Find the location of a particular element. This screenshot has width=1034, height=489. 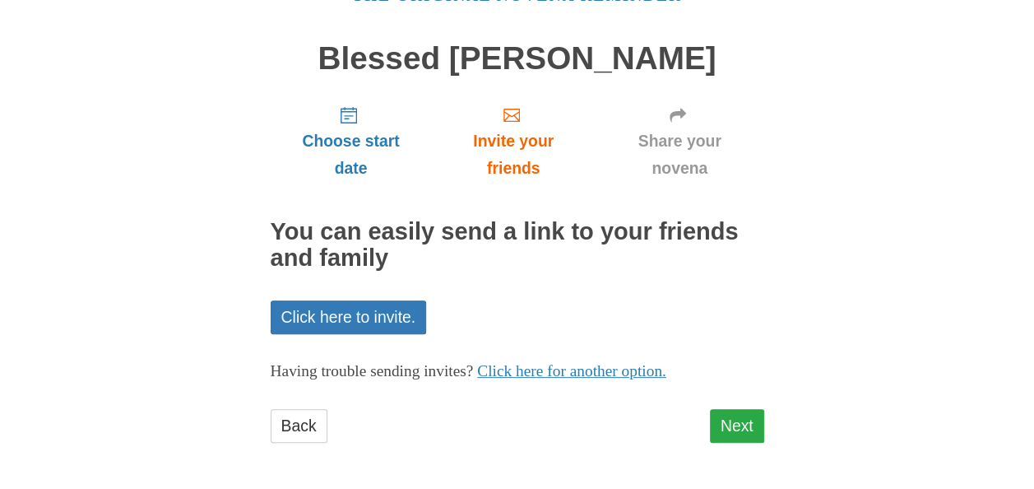

a: Click here to invite. is located at coordinates (349, 317).